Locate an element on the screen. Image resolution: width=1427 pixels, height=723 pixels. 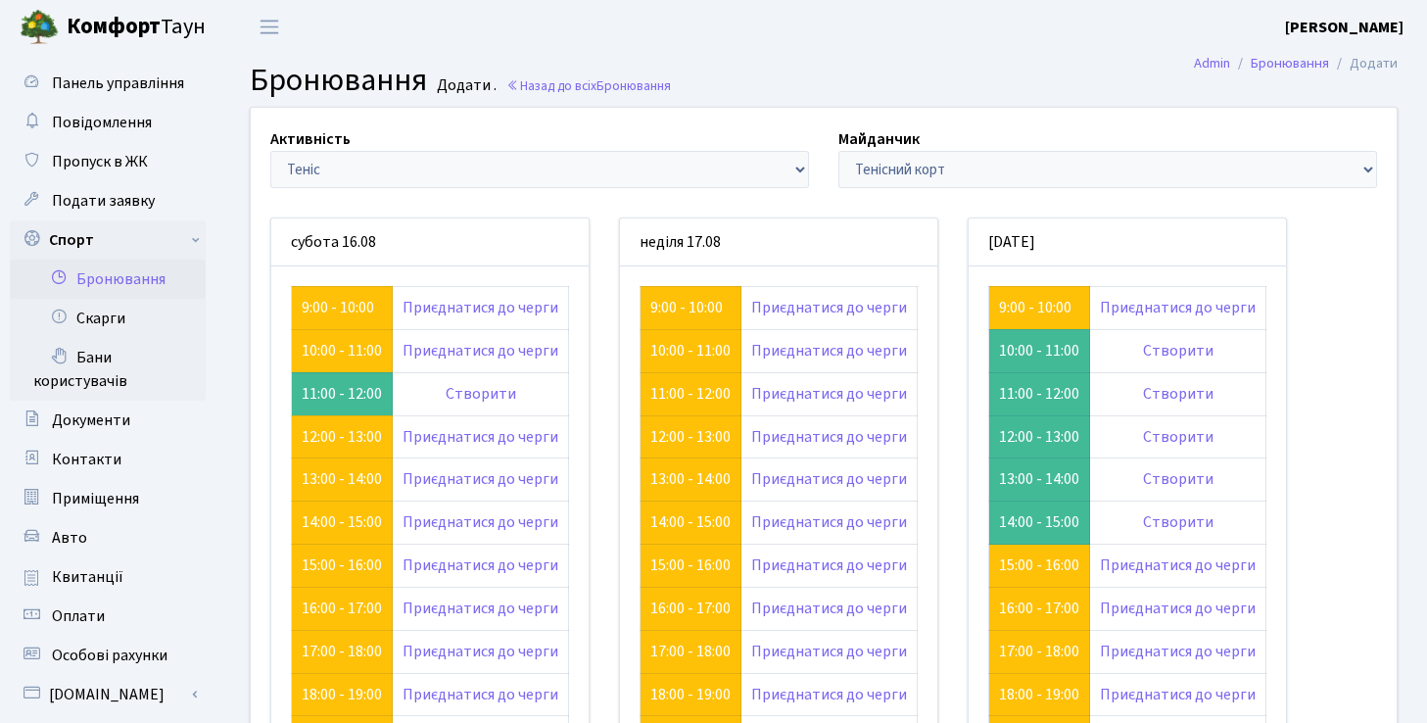
td: 12:00 - 13:00 is located at coordinates (1039, 437).